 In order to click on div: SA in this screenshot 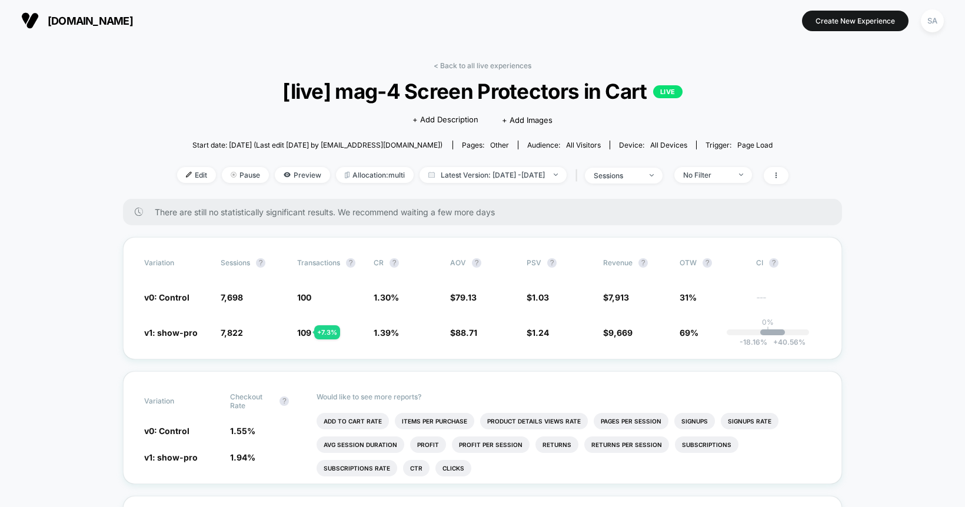, I will do `click(932, 21)`.